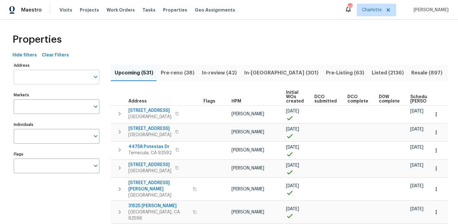 The height and width of the screenshot is (224, 458). Describe the element at coordinates (25, 55) in the screenshot. I see `button: Hide filters` at that location.